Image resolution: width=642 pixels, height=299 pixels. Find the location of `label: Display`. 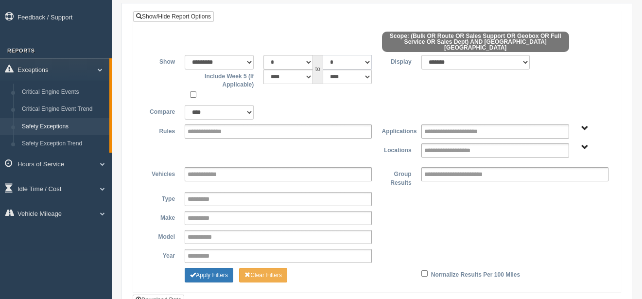

label: Display is located at coordinates (396, 61).